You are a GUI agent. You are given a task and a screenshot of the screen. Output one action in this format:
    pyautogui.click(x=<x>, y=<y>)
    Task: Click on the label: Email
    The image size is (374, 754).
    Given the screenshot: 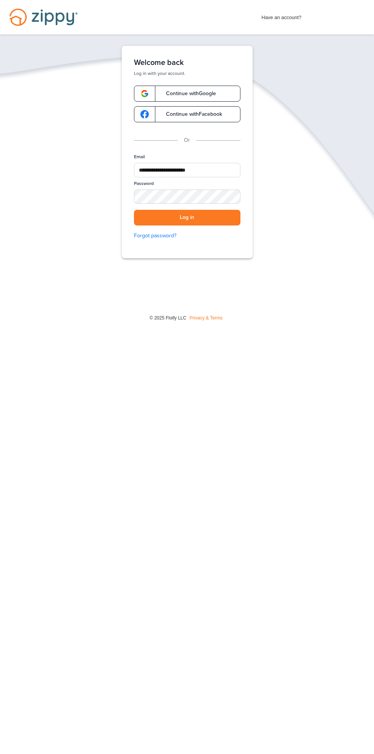 What is the action you would take?
    pyautogui.click(x=139, y=157)
    